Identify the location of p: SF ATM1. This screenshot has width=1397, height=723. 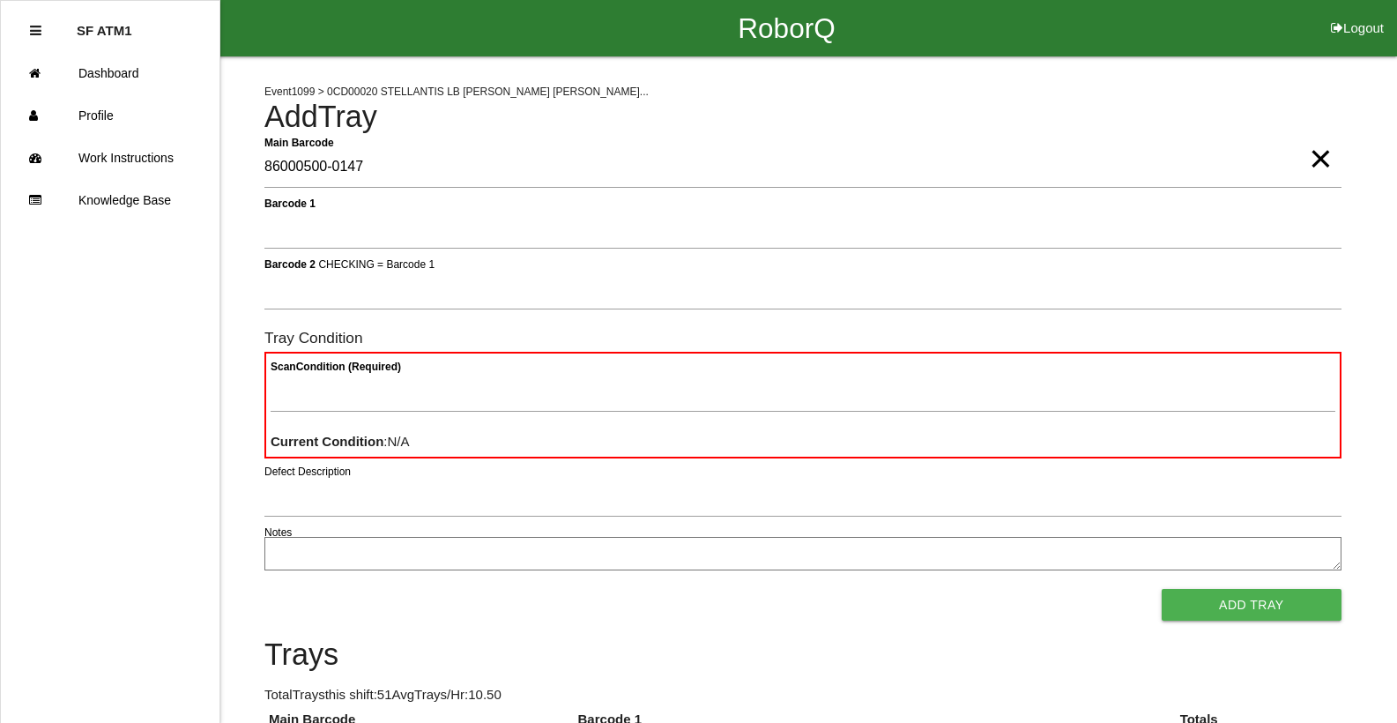
(104, 24).